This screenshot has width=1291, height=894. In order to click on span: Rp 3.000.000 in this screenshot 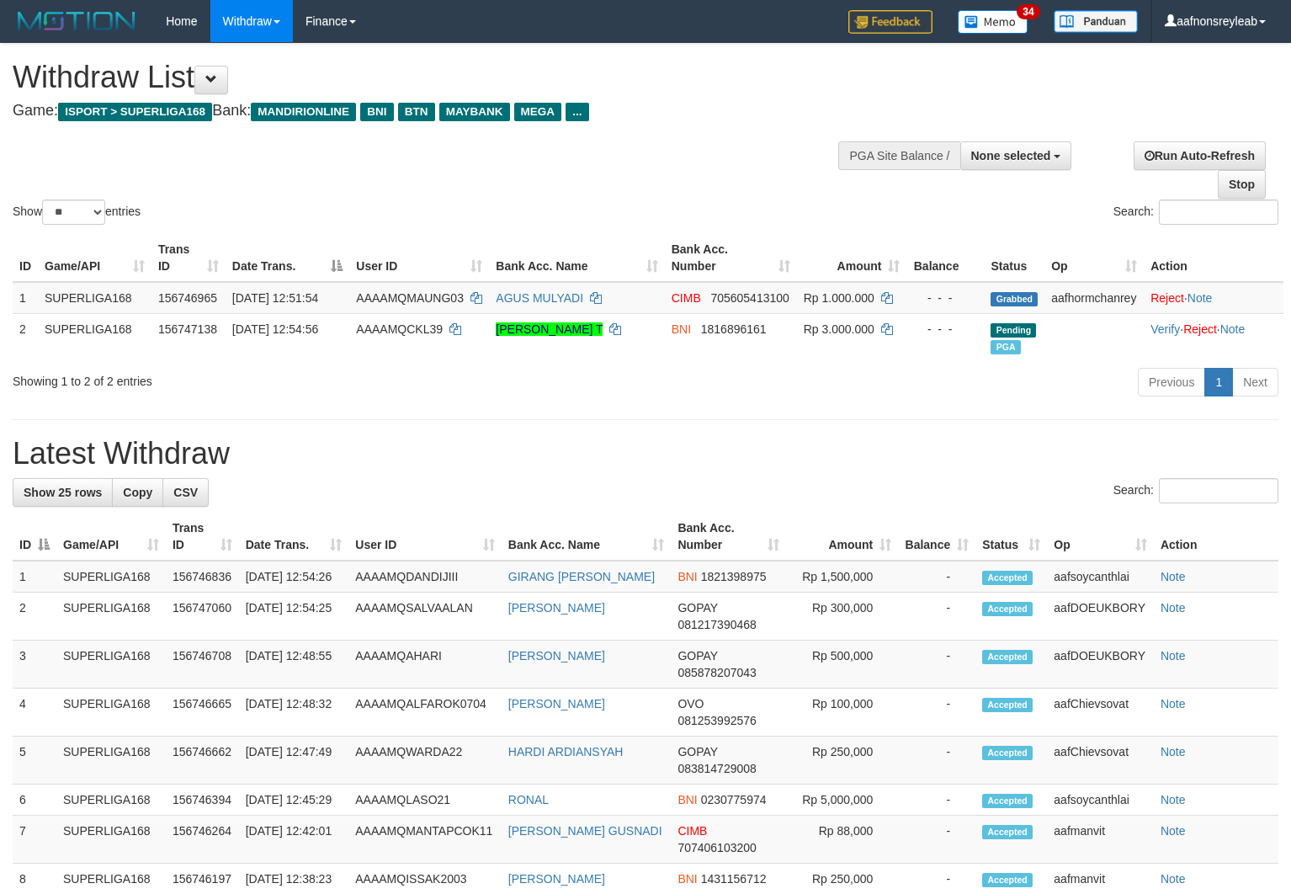, I will do `click(839, 329)`.